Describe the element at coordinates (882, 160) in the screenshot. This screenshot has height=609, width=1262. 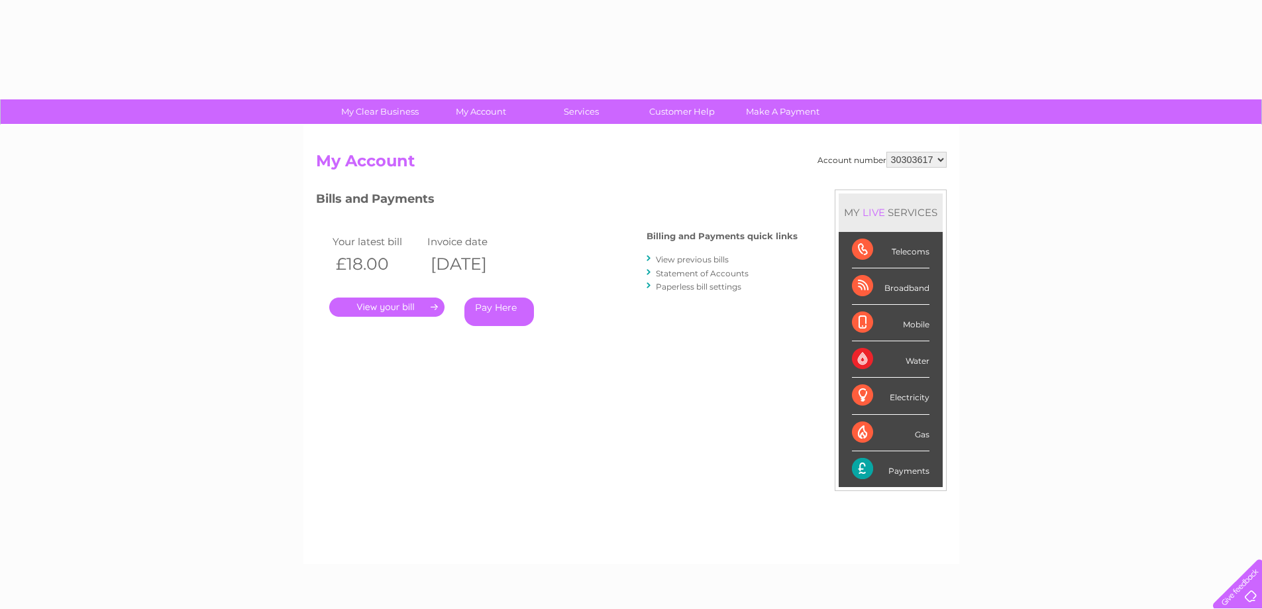
I see `div: Account number` at that location.